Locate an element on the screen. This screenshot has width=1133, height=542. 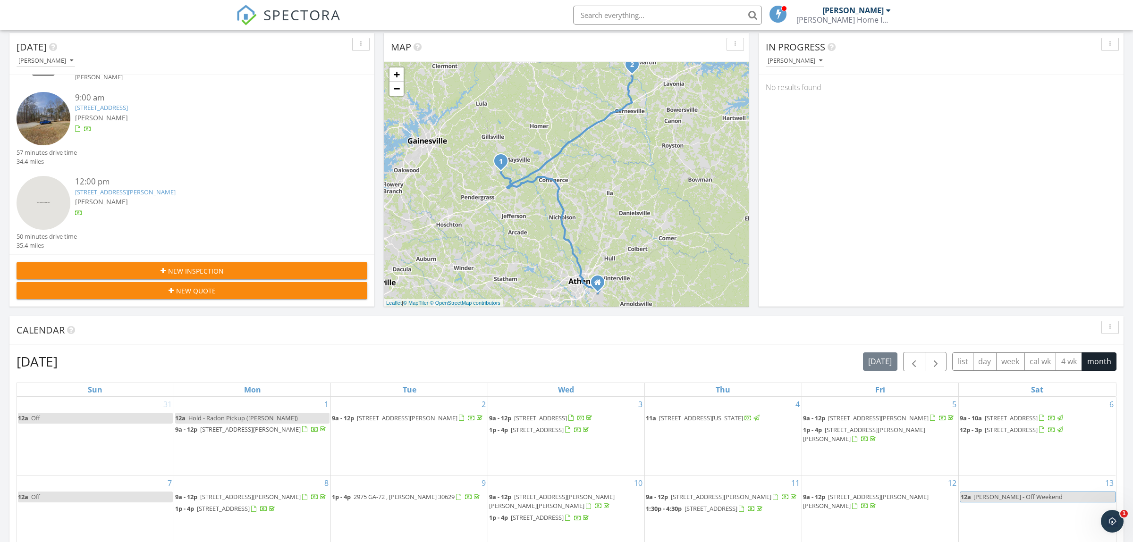
div: 50 minutes drive time is located at coordinates (47, 236).